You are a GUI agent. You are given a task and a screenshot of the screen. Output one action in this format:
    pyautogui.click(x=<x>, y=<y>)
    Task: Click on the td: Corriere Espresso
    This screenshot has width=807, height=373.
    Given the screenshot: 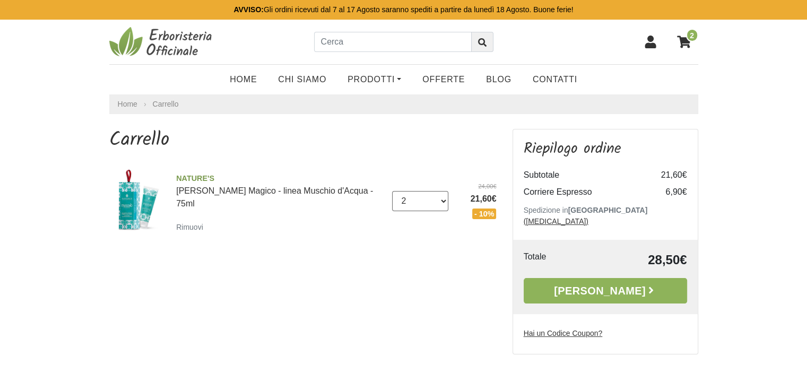 What is the action you would take?
    pyautogui.click(x=584, y=192)
    